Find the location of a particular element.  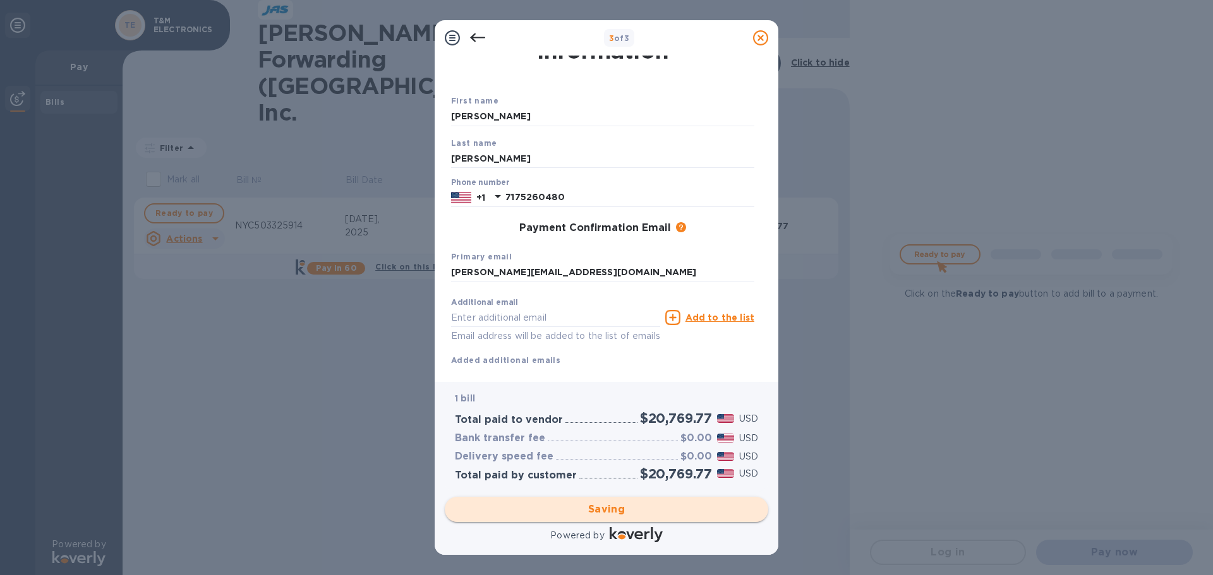

input: Enter your first name is located at coordinates (603, 117).